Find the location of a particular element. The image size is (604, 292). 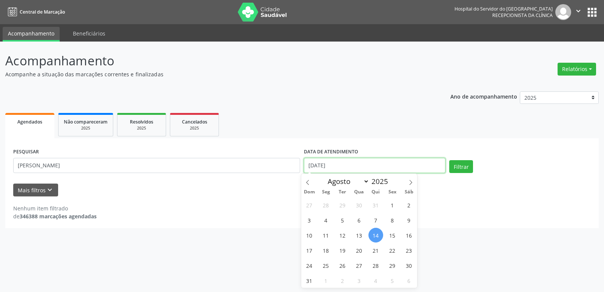

input: Nome, código do beneficiário ou CPF is located at coordinates (157, 165).